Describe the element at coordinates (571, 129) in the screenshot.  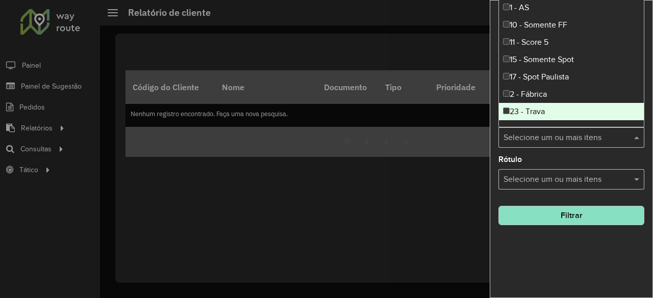
I see `div: 3 - Carreta` at that location.